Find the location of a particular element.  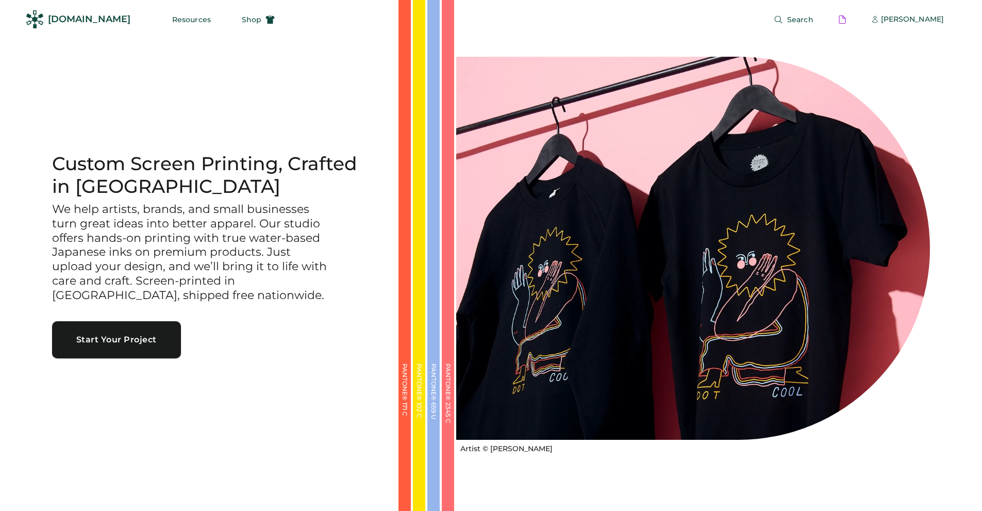

div: PANTONE® 171 C is located at coordinates (405, 415).